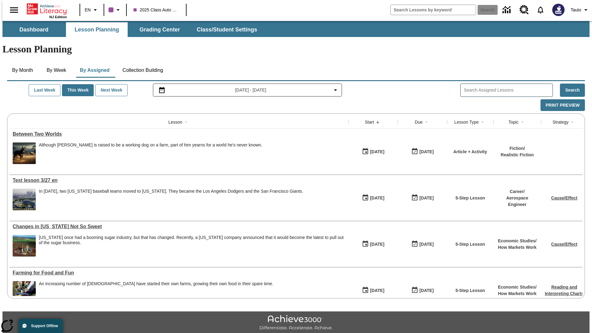 The height and width of the screenshot is (333, 592). I want to click on img: A dog with dark fur and light tan markings looks off into the distance while sheep graze in the b..., so click(24, 153).